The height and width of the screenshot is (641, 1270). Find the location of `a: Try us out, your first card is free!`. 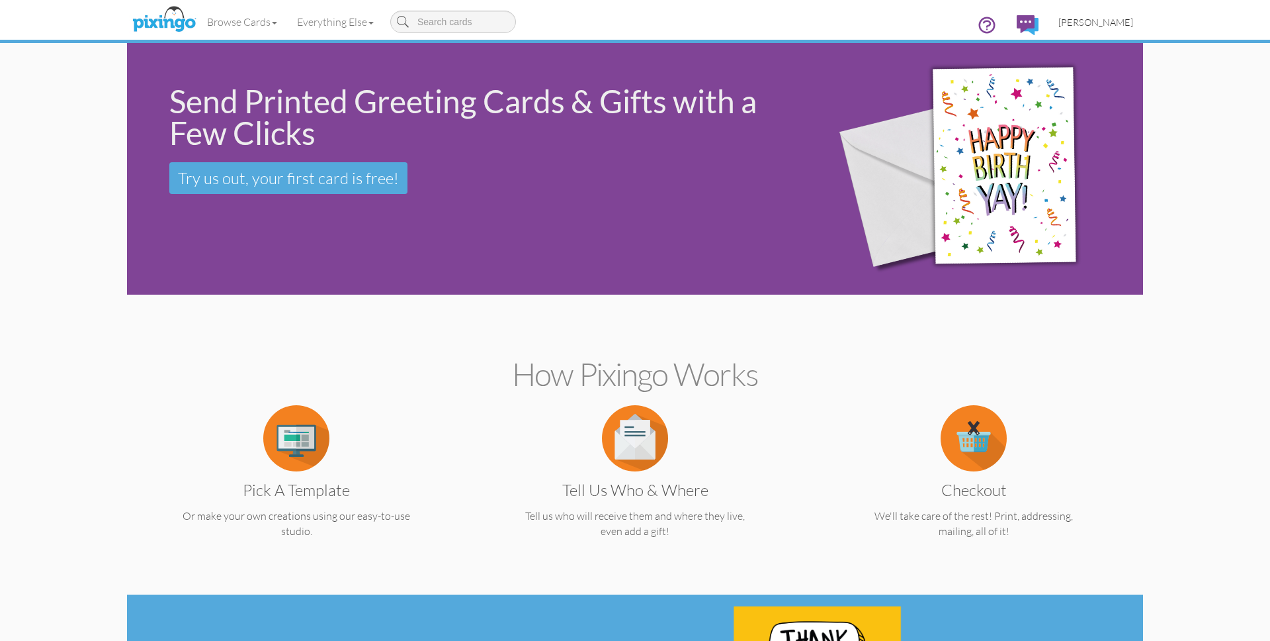

a: Try us out, your first card is free! is located at coordinates (288, 178).